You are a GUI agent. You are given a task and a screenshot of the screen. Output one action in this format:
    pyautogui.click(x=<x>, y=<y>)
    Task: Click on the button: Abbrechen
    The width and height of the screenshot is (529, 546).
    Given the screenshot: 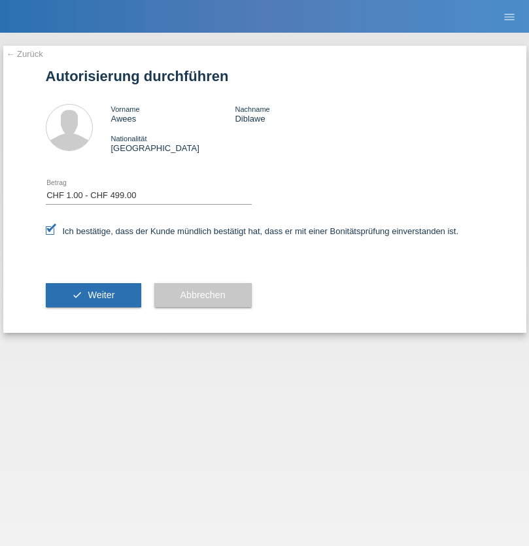 What is the action you would take?
    pyautogui.click(x=203, y=295)
    